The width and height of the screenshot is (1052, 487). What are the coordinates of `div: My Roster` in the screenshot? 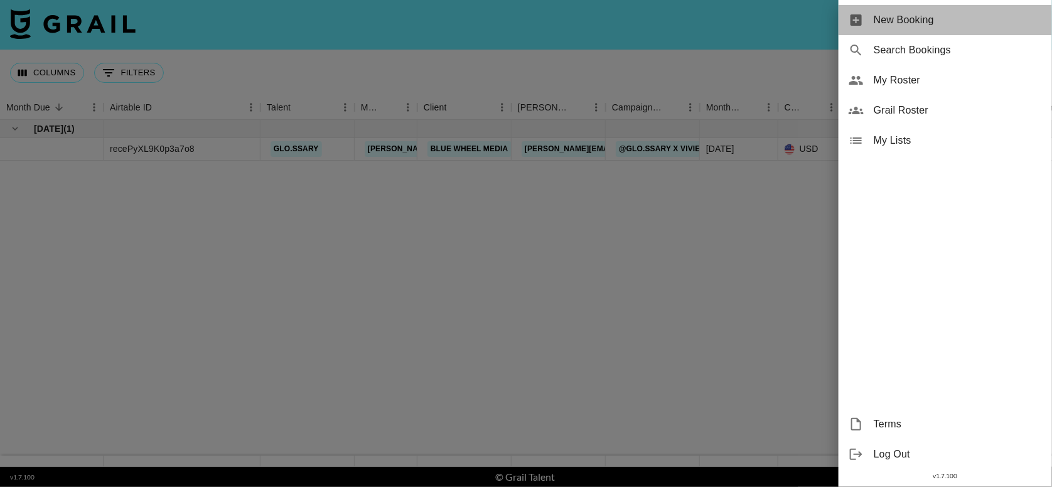 It's located at (946, 80).